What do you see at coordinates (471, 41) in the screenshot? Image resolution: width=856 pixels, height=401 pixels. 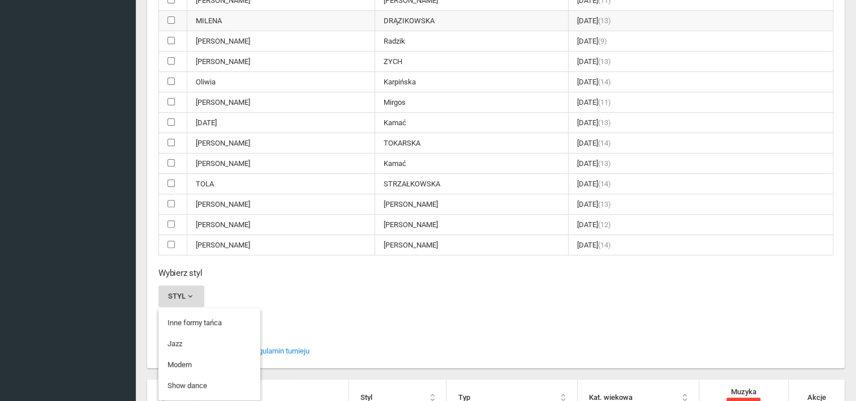 I see `td: Radzik` at bounding box center [471, 41].